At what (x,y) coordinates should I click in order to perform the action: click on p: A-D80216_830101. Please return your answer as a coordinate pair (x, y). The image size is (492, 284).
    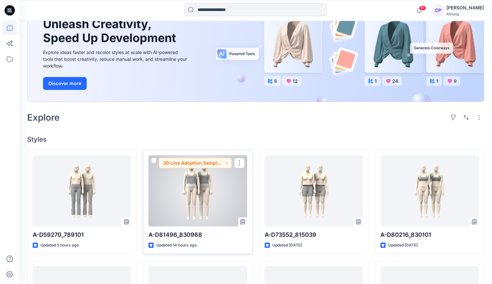
    Looking at the image, I should click on (429, 235).